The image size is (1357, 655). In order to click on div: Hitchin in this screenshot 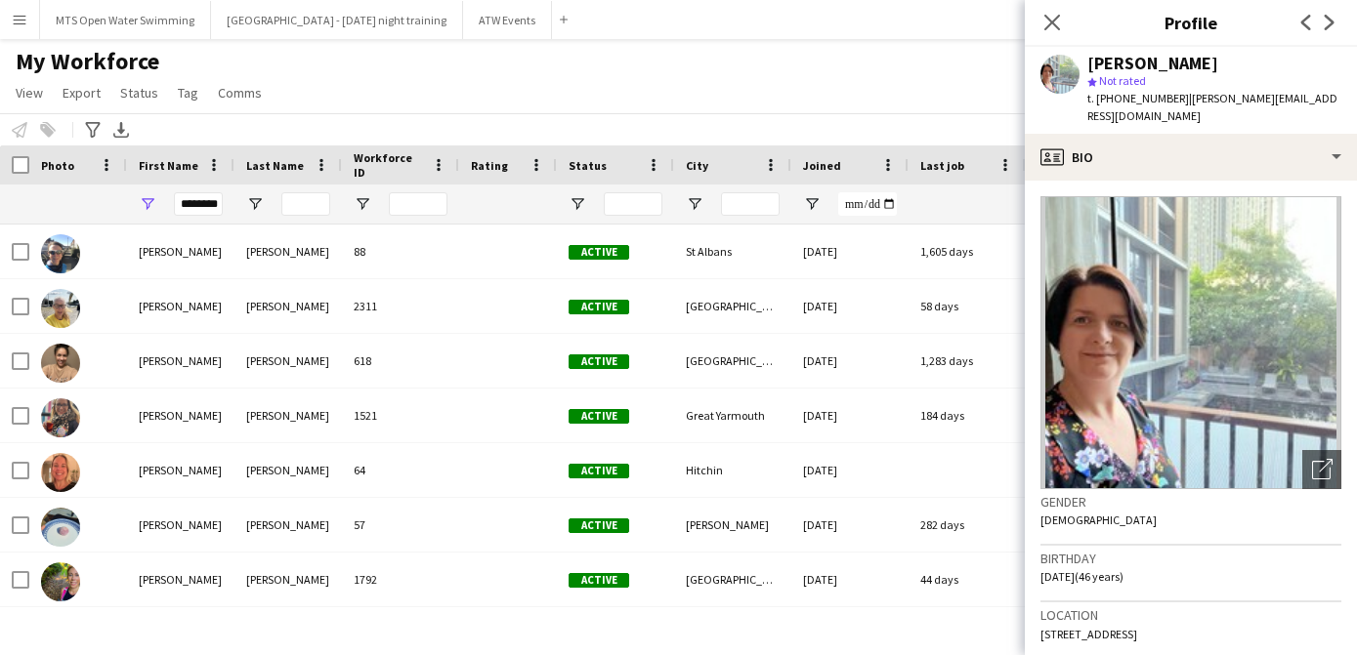, I will do `click(733, 470)`.